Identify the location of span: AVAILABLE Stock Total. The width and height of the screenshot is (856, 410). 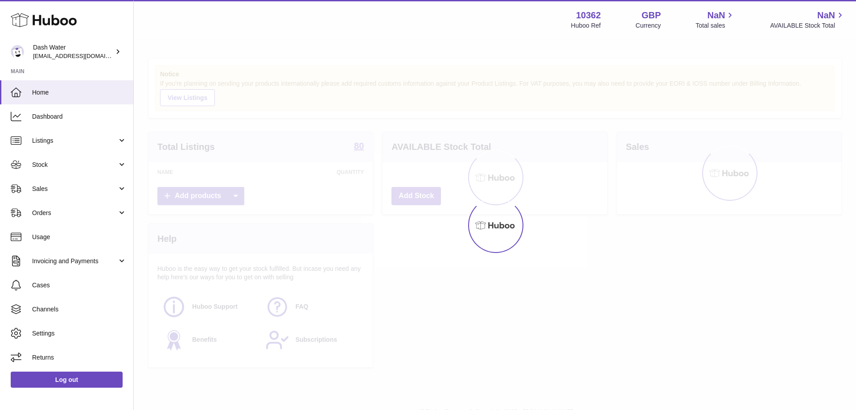
(807, 25).